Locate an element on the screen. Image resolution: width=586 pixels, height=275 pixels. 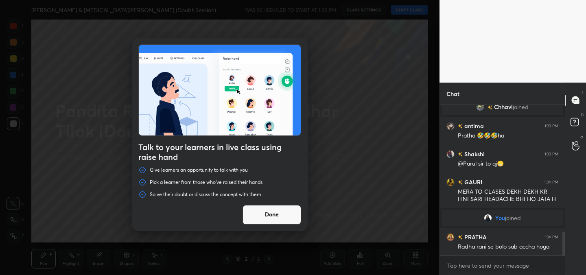
img: 7cb90eac7d0e46d69c3473bb0d9f4488.jpg is located at coordinates (450, 154).